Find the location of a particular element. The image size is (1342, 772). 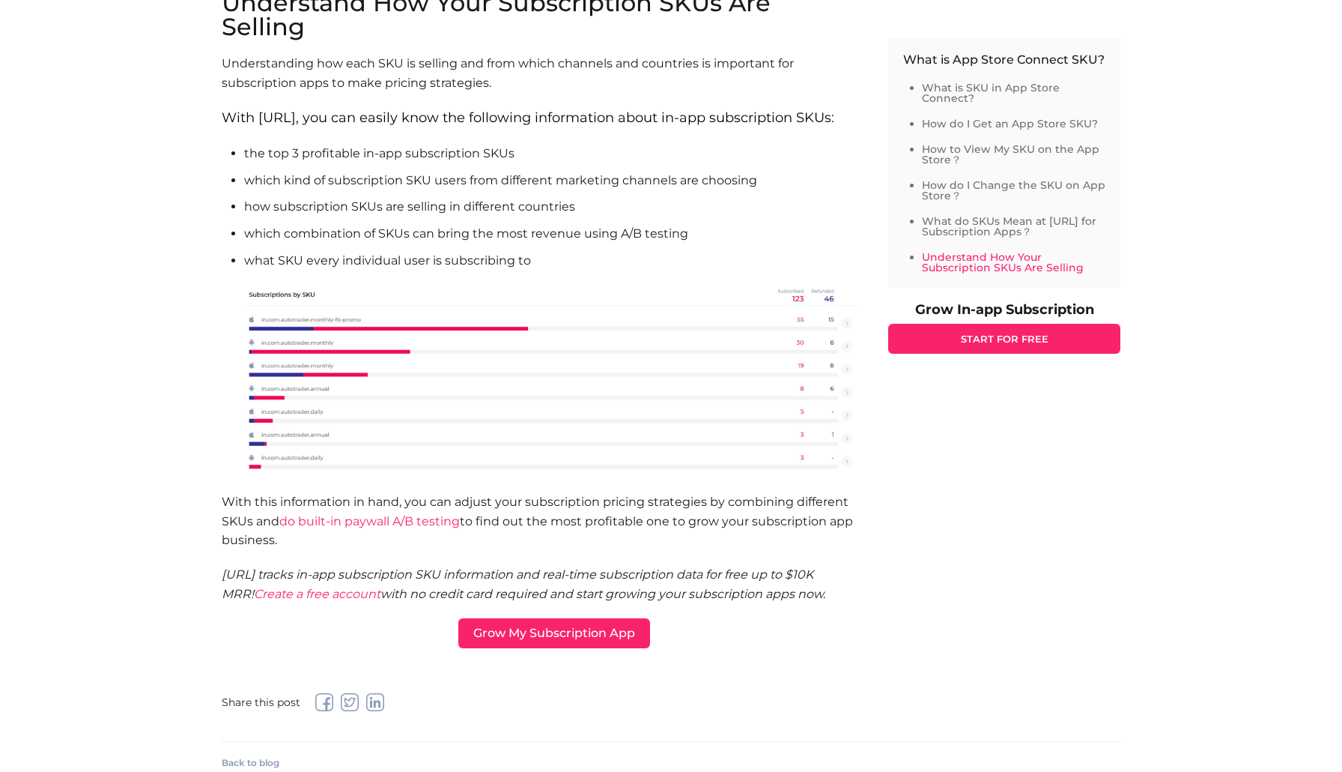

p: What is App Store Connect SKU? is located at coordinates (1004, 60).